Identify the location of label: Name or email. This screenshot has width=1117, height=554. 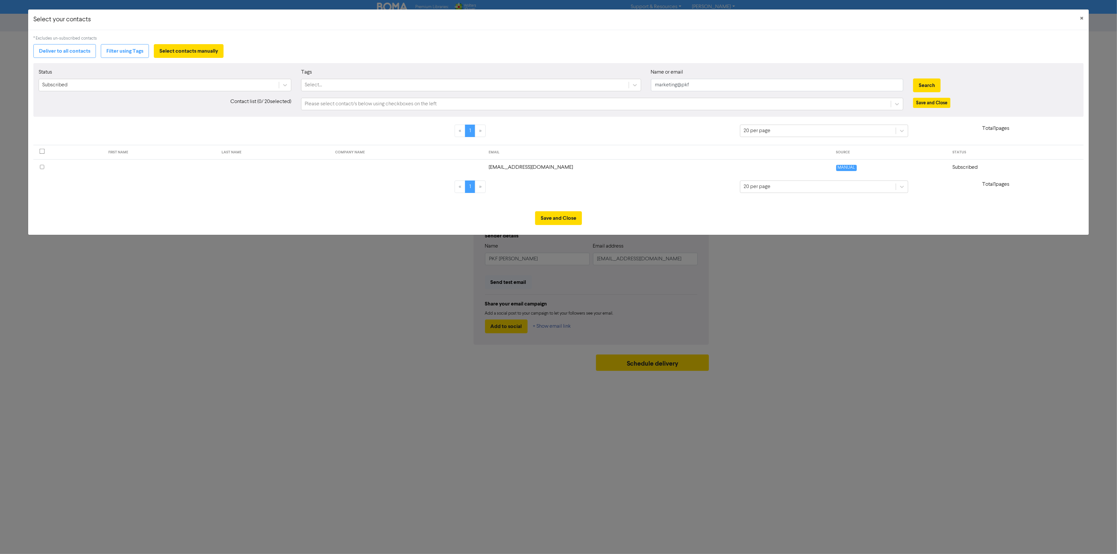
(667, 72).